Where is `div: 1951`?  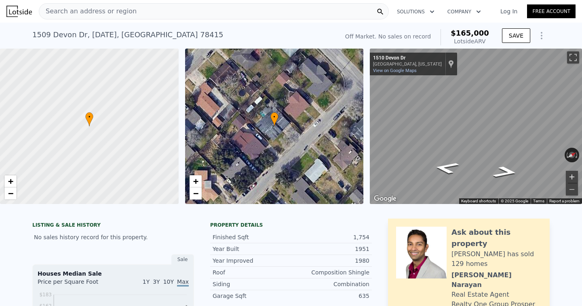 div: 1951 is located at coordinates (330, 249).